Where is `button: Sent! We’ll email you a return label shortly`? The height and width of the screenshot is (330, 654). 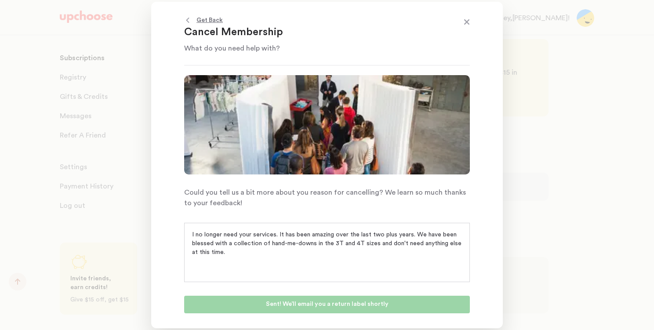 button: Sent! We’ll email you a return label shortly is located at coordinates (327, 304).